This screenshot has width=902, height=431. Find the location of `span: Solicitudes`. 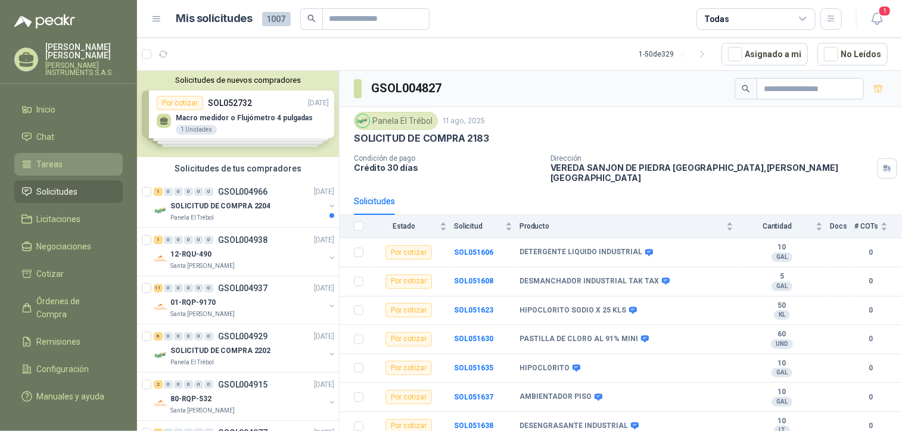

span: Solicitudes is located at coordinates (57, 192).